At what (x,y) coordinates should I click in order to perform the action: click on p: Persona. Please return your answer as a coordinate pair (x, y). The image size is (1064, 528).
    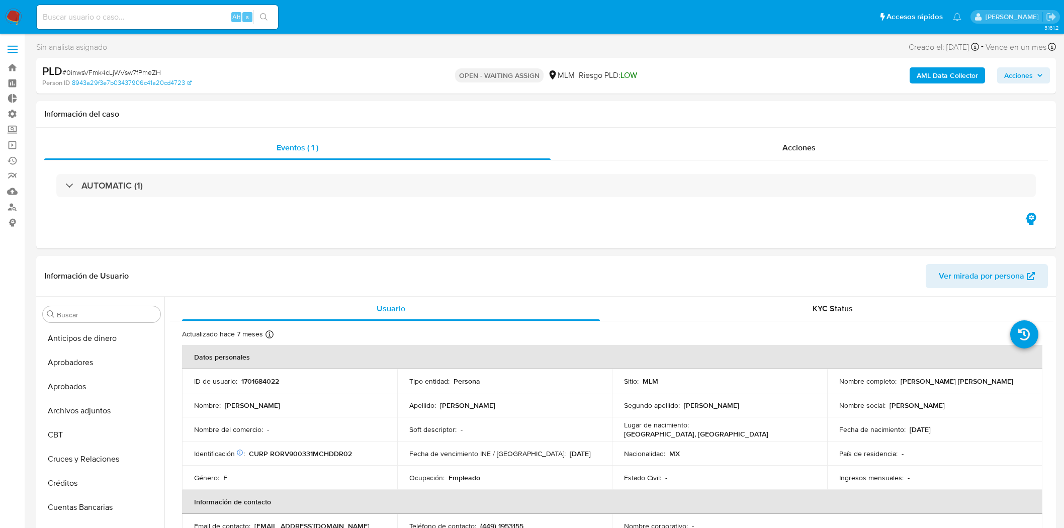
    Looking at the image, I should click on (467, 381).